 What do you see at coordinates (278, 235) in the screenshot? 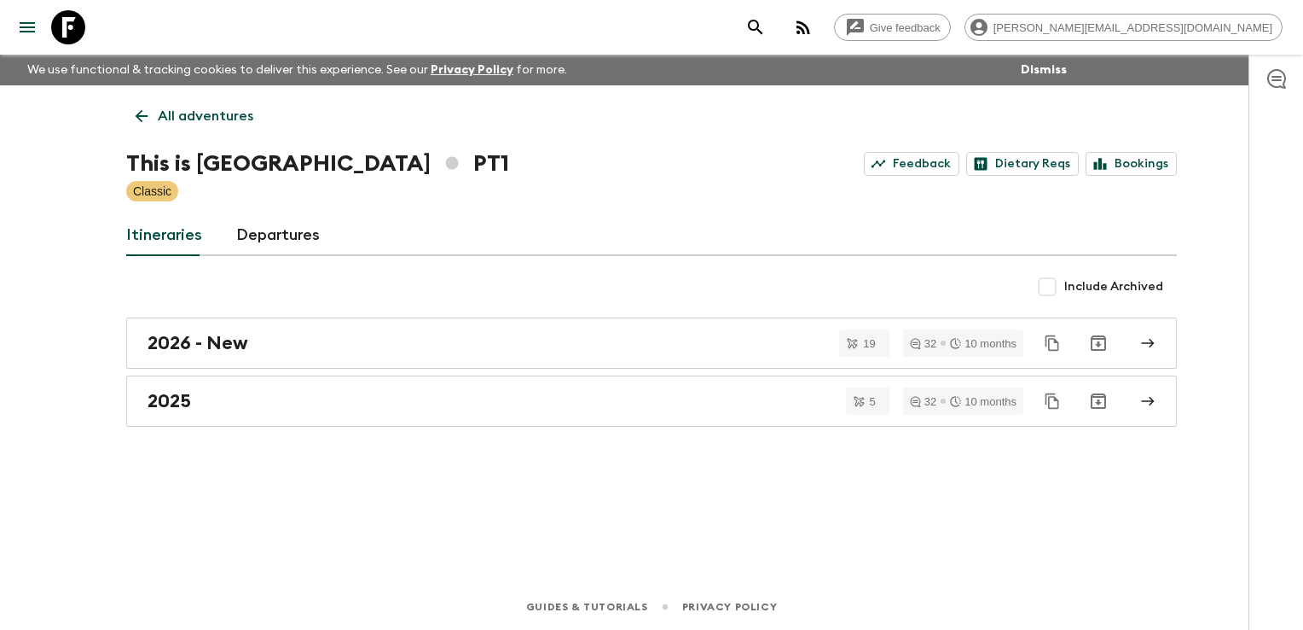
I see `a: Departures` at bounding box center [278, 235].